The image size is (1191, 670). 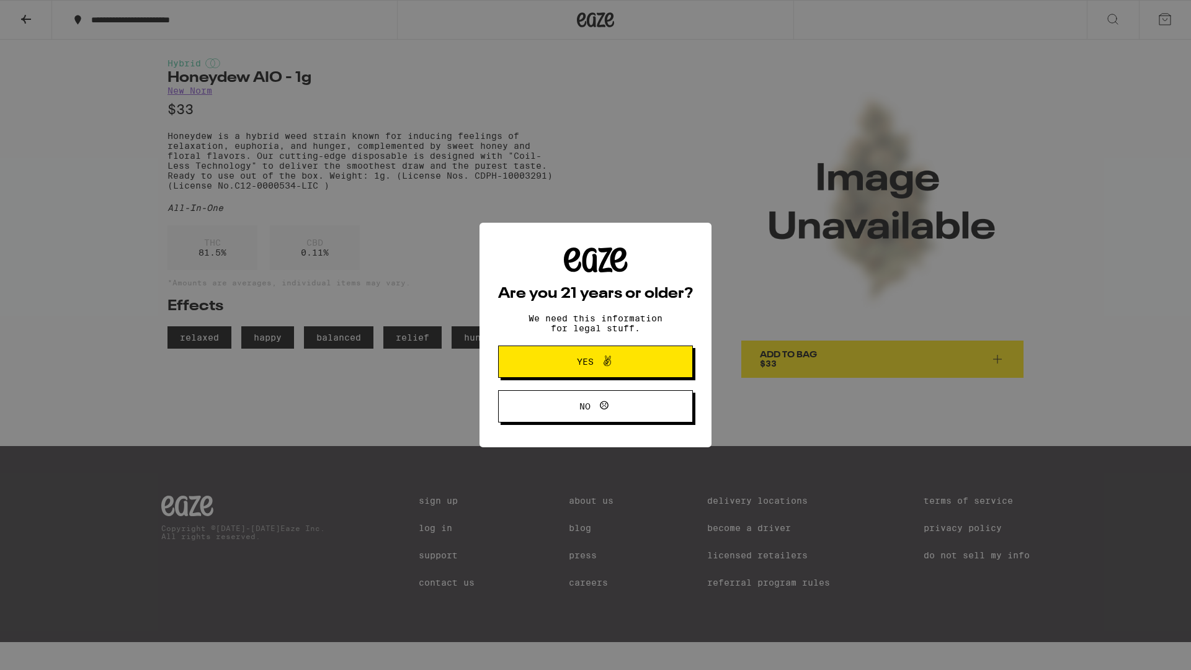 What do you see at coordinates (585, 362) in the screenshot?
I see `span: Yes` at bounding box center [585, 362].